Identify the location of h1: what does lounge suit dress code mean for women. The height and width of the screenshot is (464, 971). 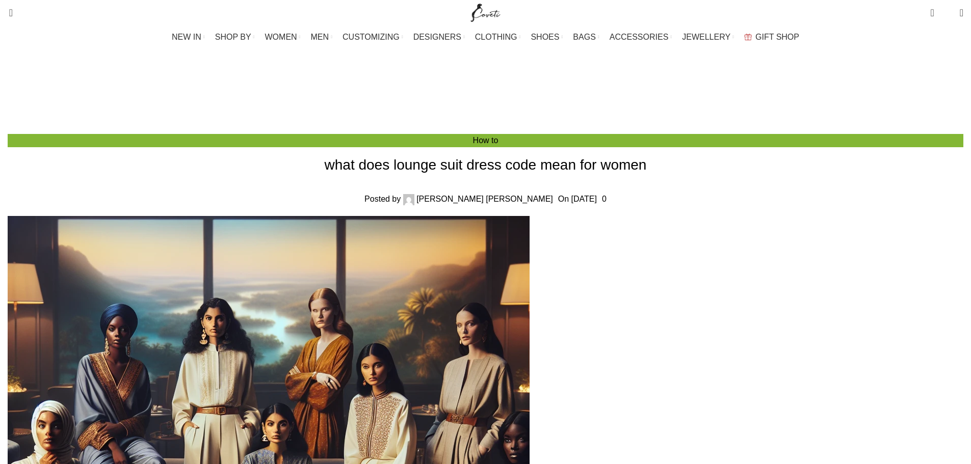
(485, 165).